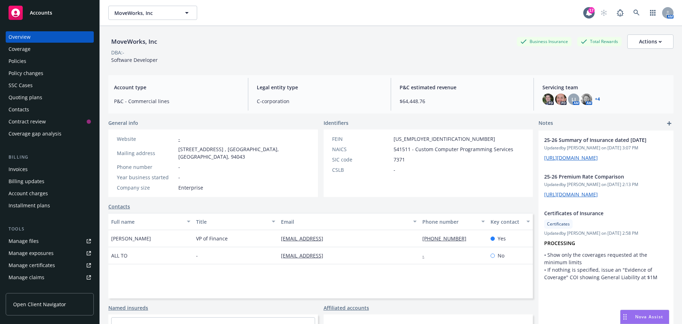 The width and height of the screenshot is (682, 324). I want to click on div: Manage certificates, so click(32, 265).